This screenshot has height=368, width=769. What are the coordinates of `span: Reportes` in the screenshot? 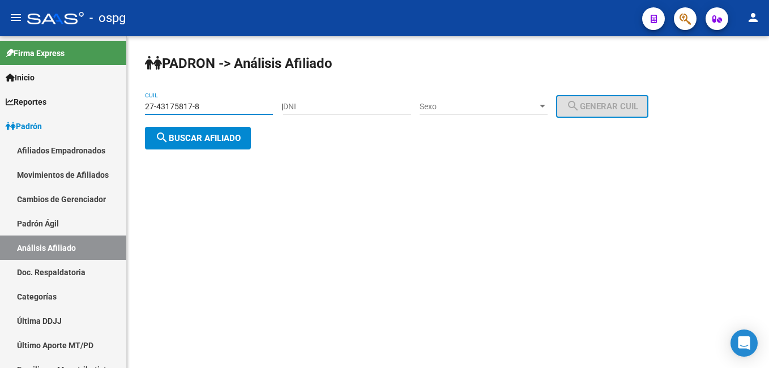 It's located at (26, 102).